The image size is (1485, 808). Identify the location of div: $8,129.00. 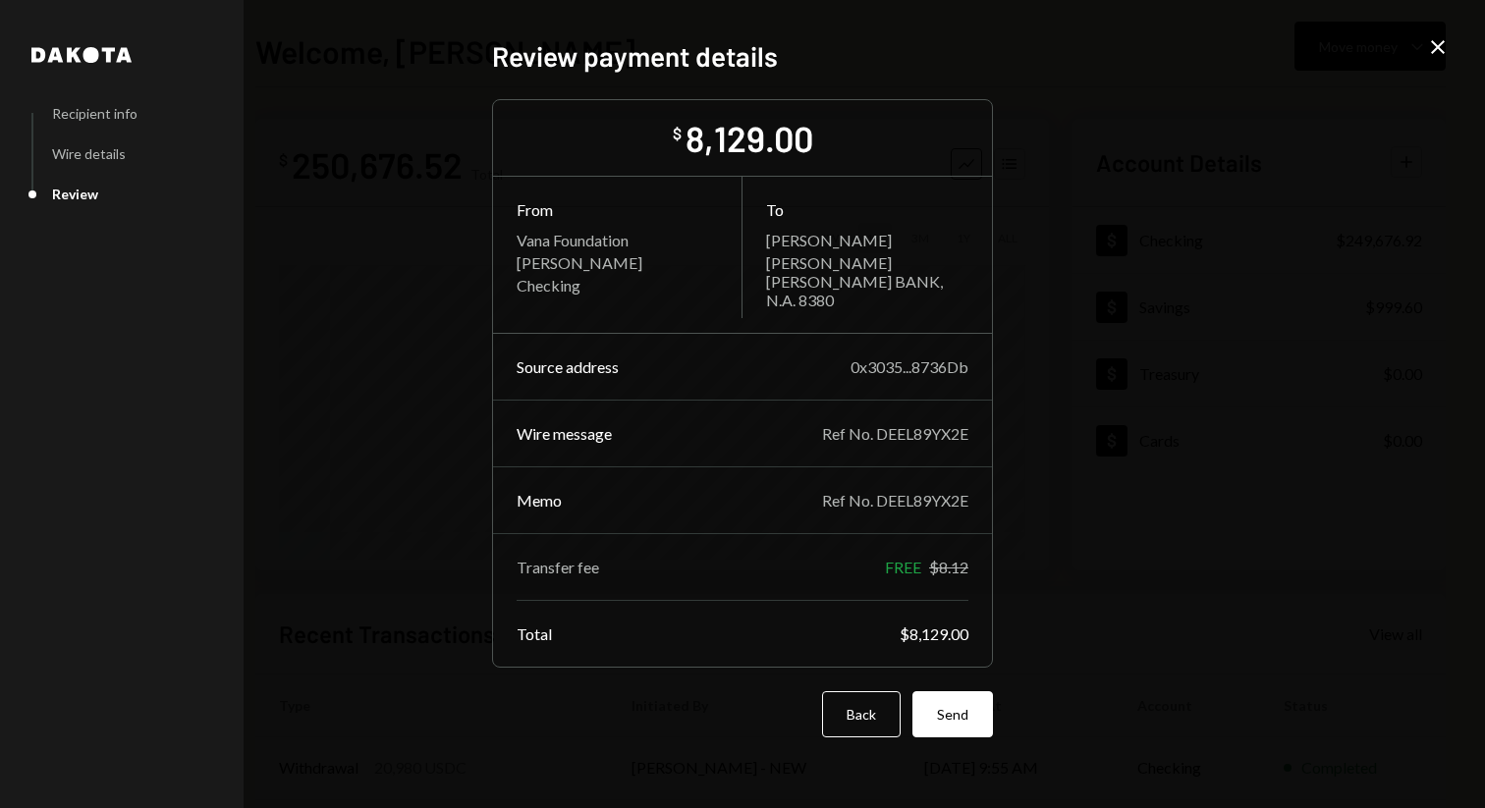
(934, 633).